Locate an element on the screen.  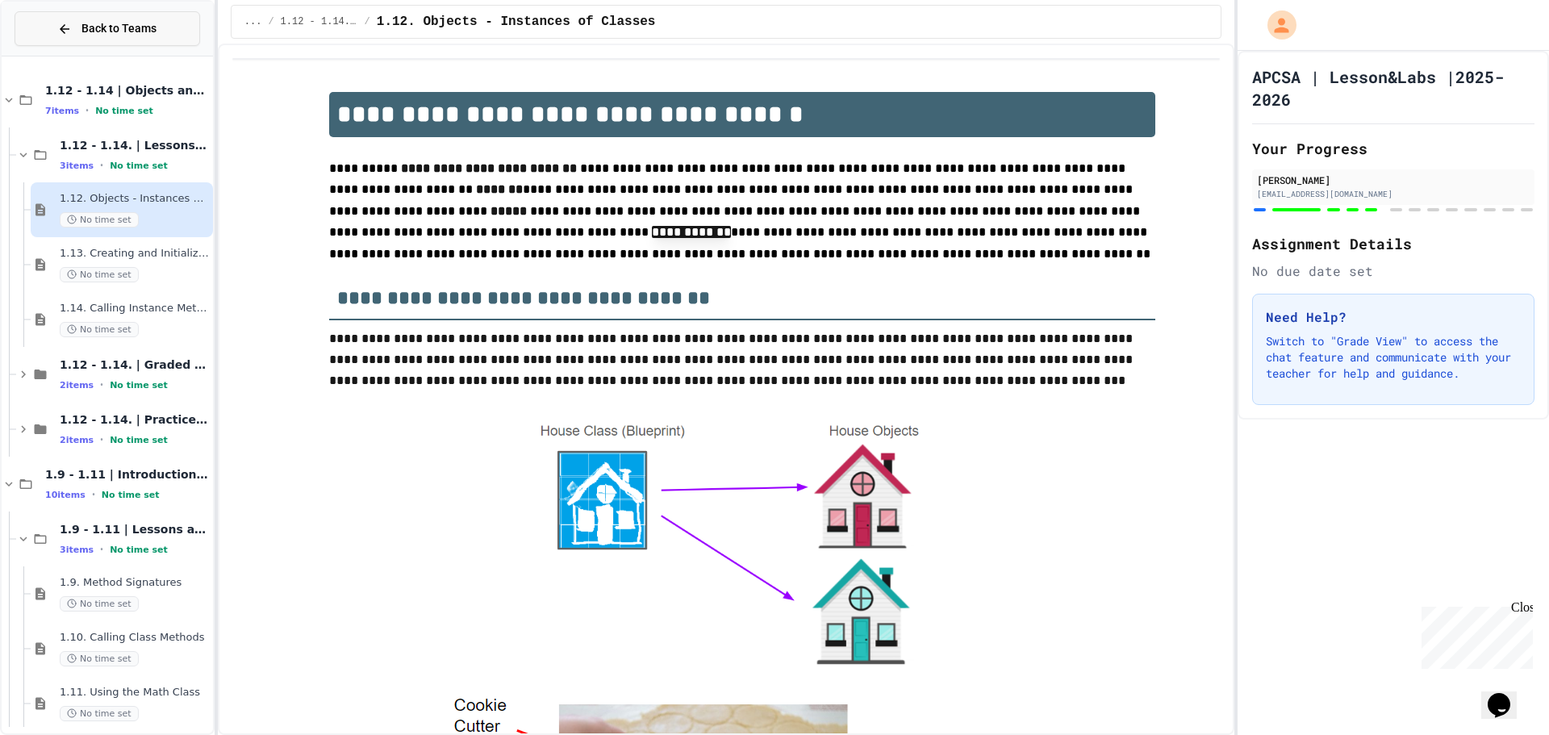
span: 1.9 - 1.11 | Lessons and Notes is located at coordinates (135, 529).